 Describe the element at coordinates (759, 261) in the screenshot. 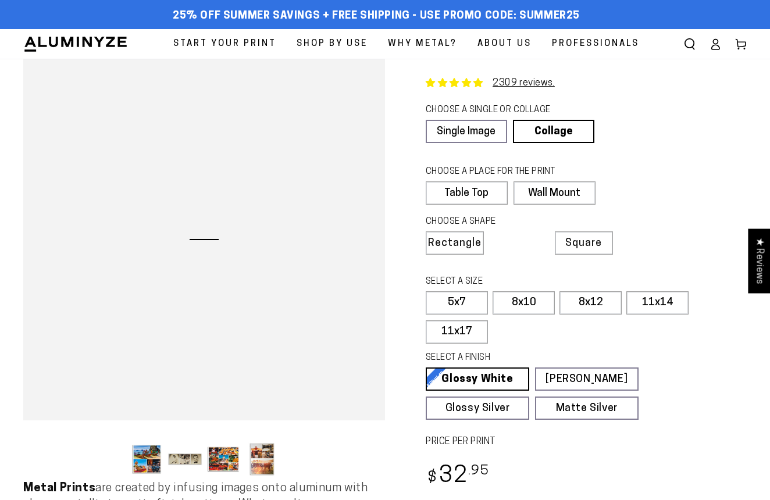

I see `div: Click to open Judge.me floating reviews tab` at that location.